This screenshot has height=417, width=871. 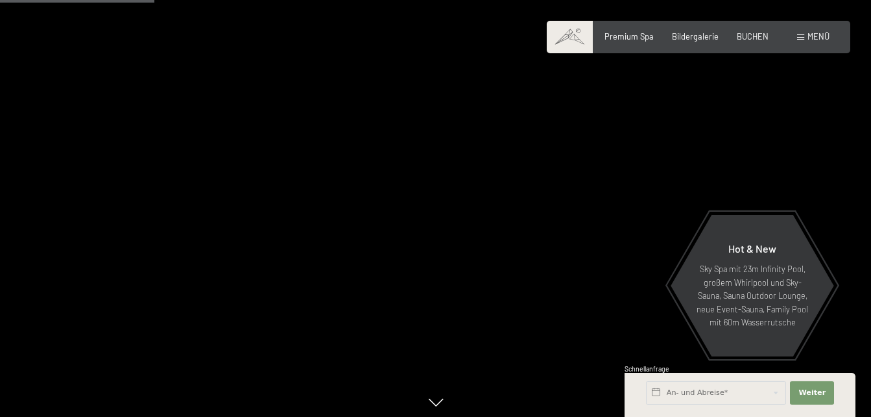 What do you see at coordinates (753, 36) in the screenshot?
I see `span: BUCHEN` at bounding box center [753, 36].